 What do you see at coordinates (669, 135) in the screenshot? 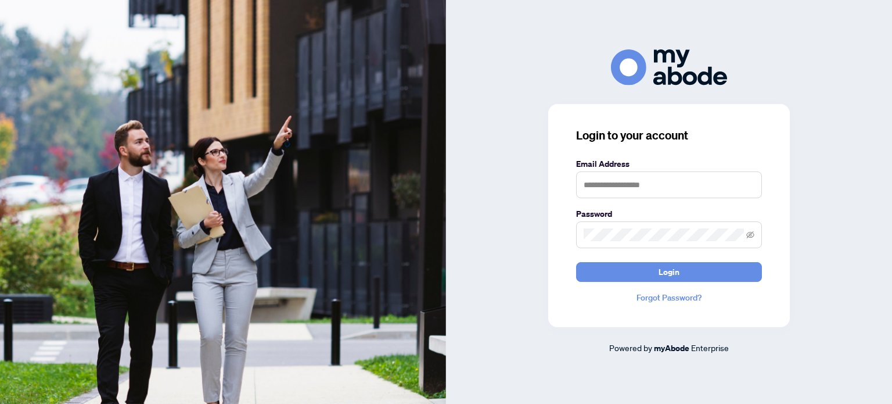
I see `h3: Login to your account` at bounding box center [669, 135].